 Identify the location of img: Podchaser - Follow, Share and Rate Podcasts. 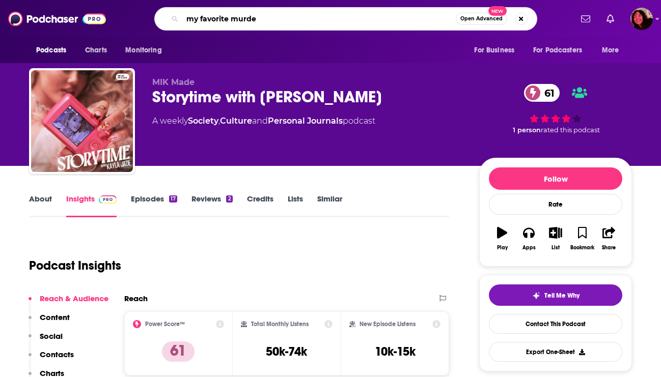
(57, 19).